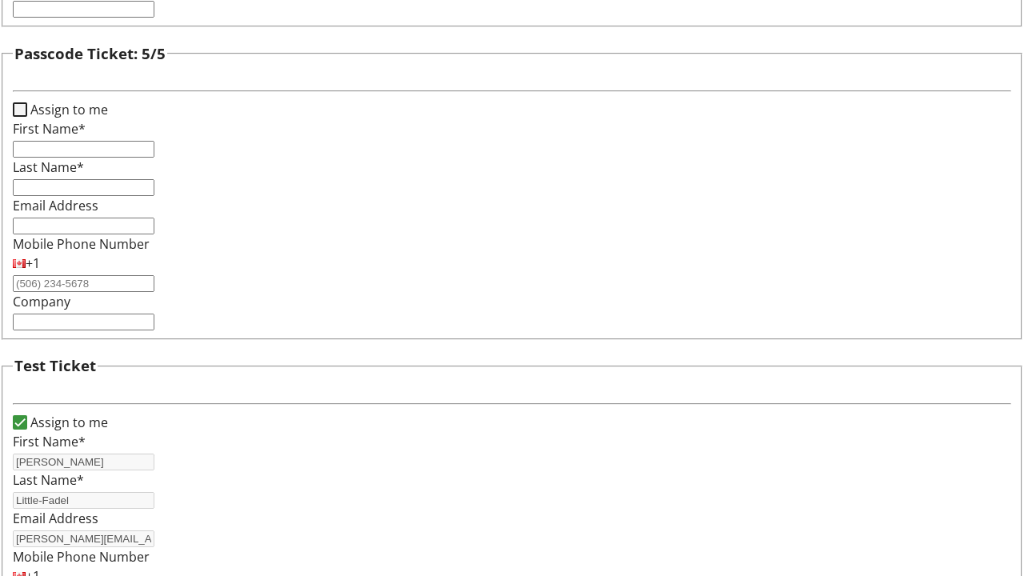  Describe the element at coordinates (42, 302) in the screenshot. I see `label: Company` at that location.